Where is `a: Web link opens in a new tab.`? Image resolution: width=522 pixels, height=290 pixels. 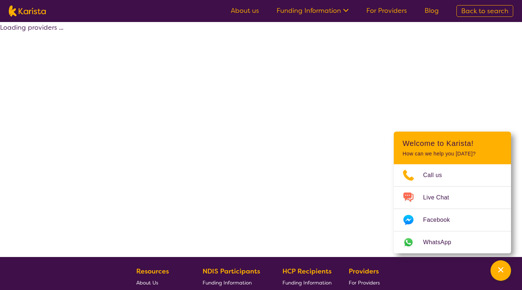 a: Web link opens in a new tab. is located at coordinates (452, 242).